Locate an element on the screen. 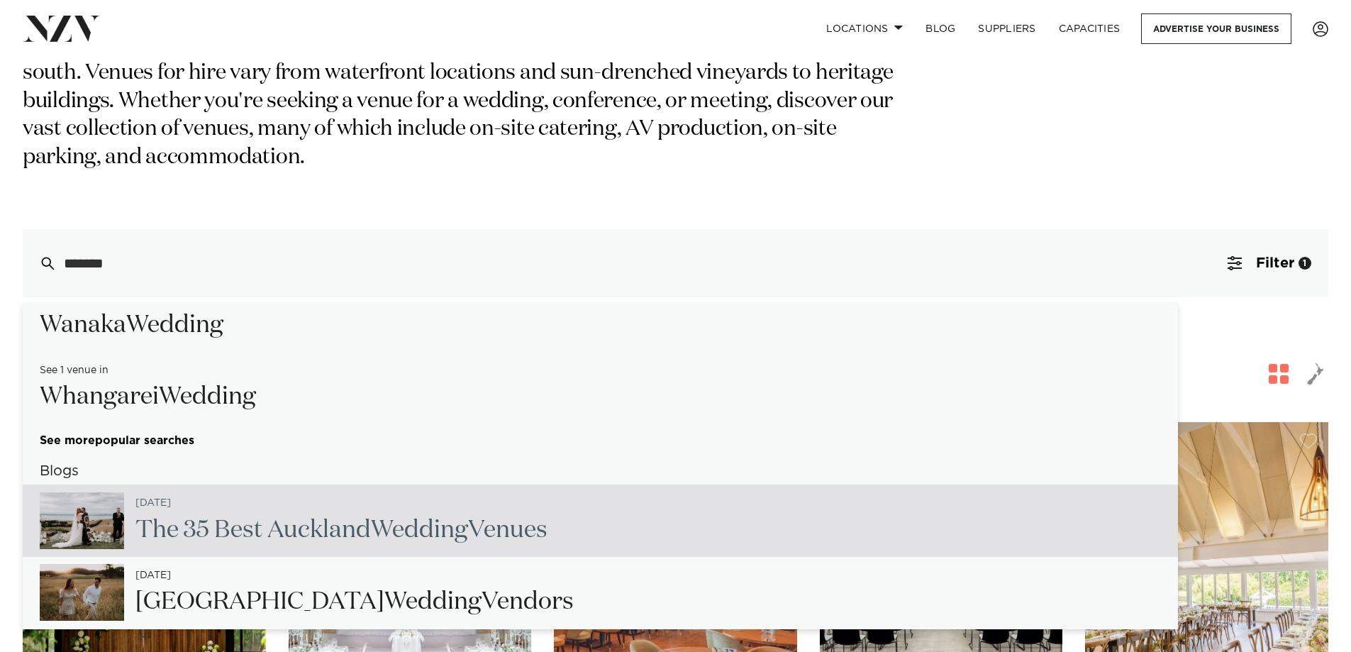 The height and width of the screenshot is (652, 1351). h2: Whangarei is located at coordinates (147, 396).